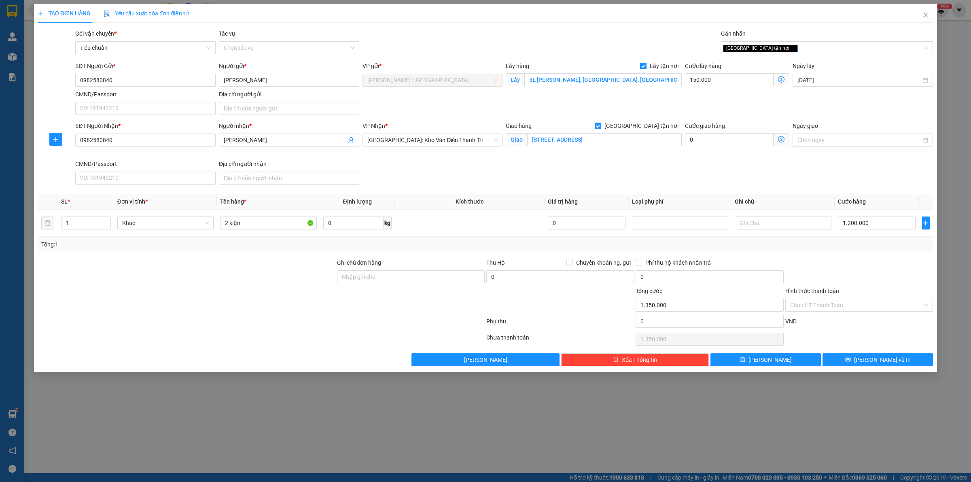  I want to click on span: Hồ Chí Minh : Kho Quận 12, so click(433, 80).